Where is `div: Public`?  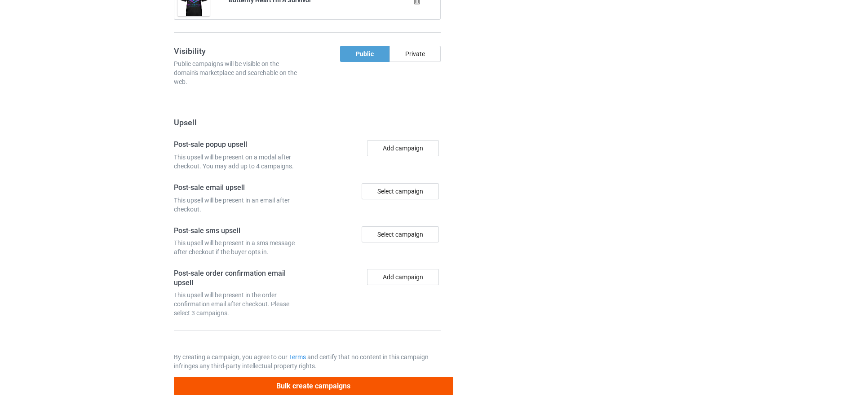
div: Public is located at coordinates (365, 54).